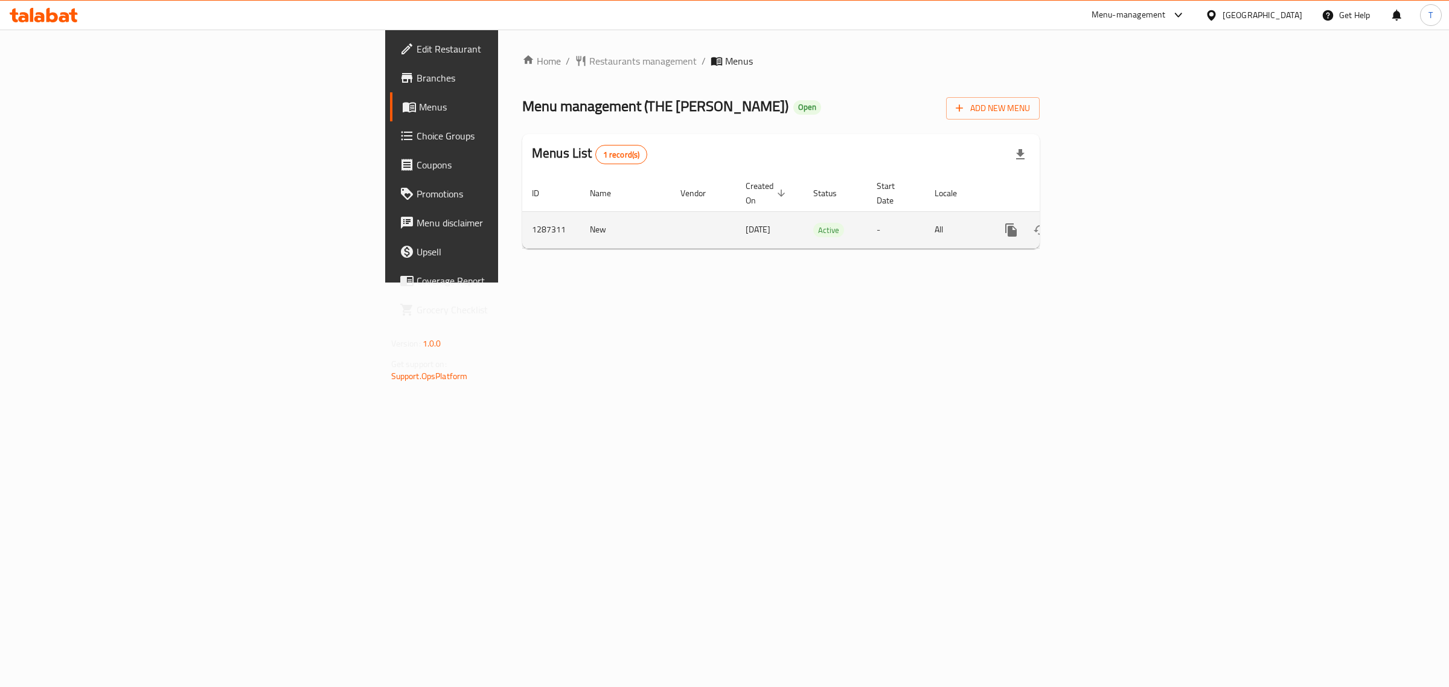  I want to click on div: Export file, so click(1020, 155).